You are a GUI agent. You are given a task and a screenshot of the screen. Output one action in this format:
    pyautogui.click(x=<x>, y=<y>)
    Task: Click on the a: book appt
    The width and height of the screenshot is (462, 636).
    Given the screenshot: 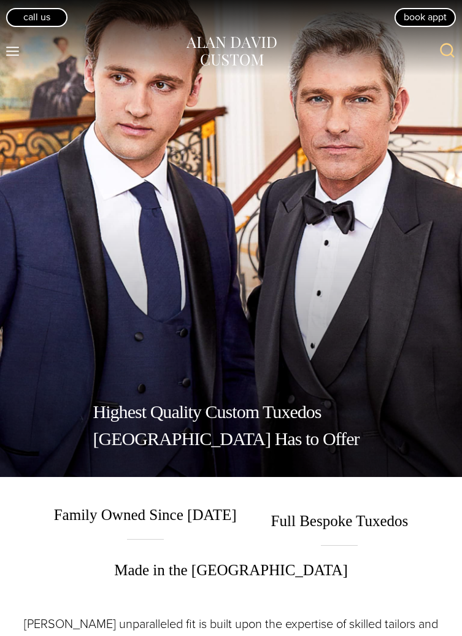 What is the action you would take?
    pyautogui.click(x=425, y=17)
    